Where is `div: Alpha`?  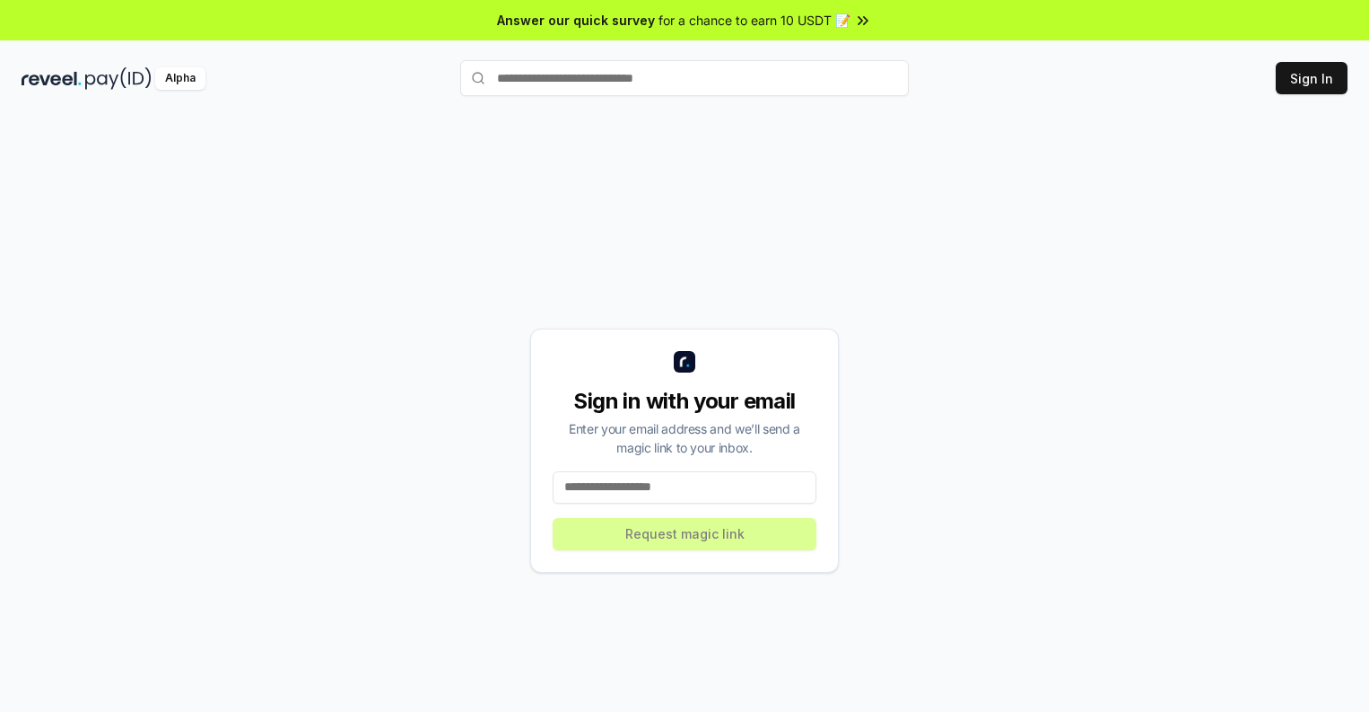
div: Alpha is located at coordinates (180, 78).